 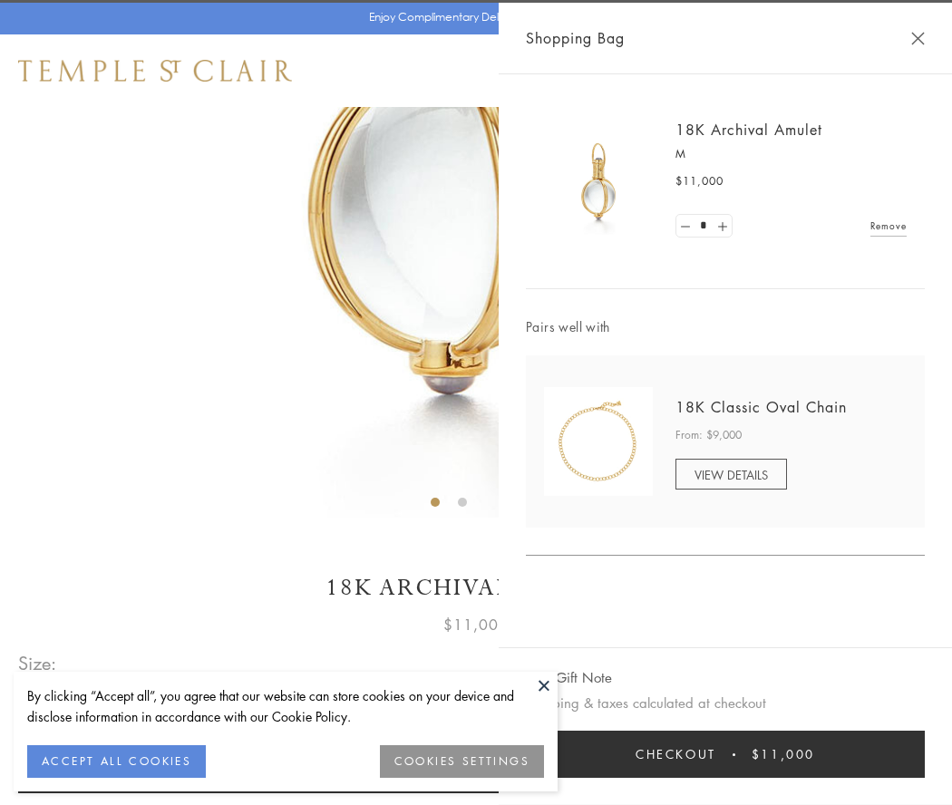 What do you see at coordinates (461, 761) in the screenshot?
I see `button: COOKIES SETTINGS` at bounding box center [461, 761].